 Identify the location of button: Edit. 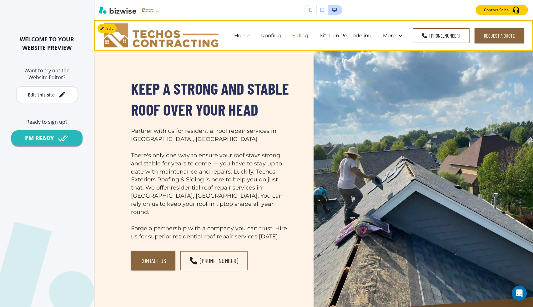
(107, 28).